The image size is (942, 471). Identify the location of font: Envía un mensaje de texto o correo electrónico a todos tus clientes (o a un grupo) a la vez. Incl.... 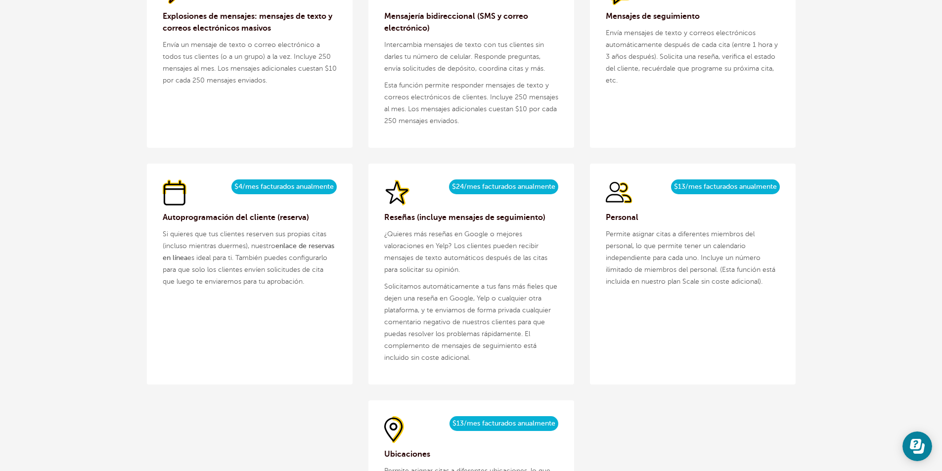
(250, 62).